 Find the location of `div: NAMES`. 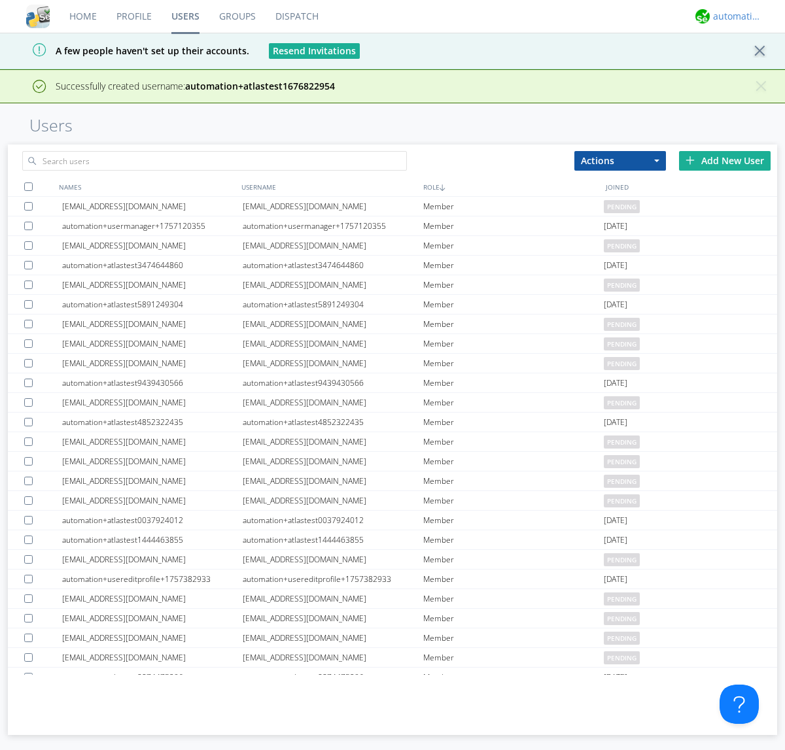

div: NAMES is located at coordinates (147, 186).